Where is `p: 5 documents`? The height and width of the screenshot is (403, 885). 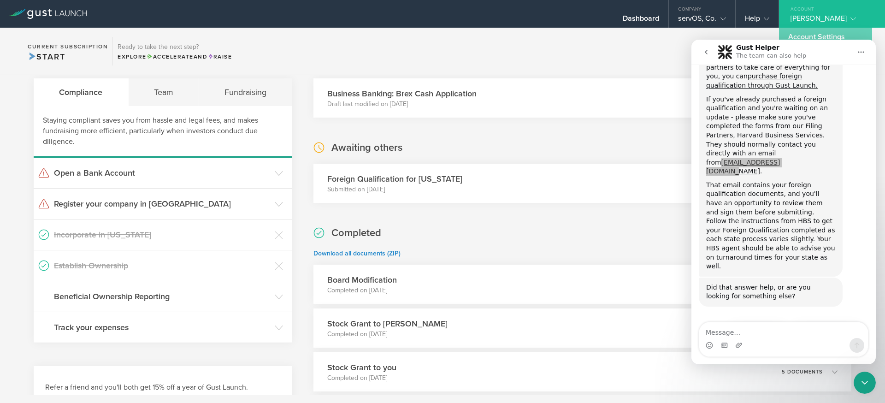
p: 5 documents is located at coordinates (802, 372).